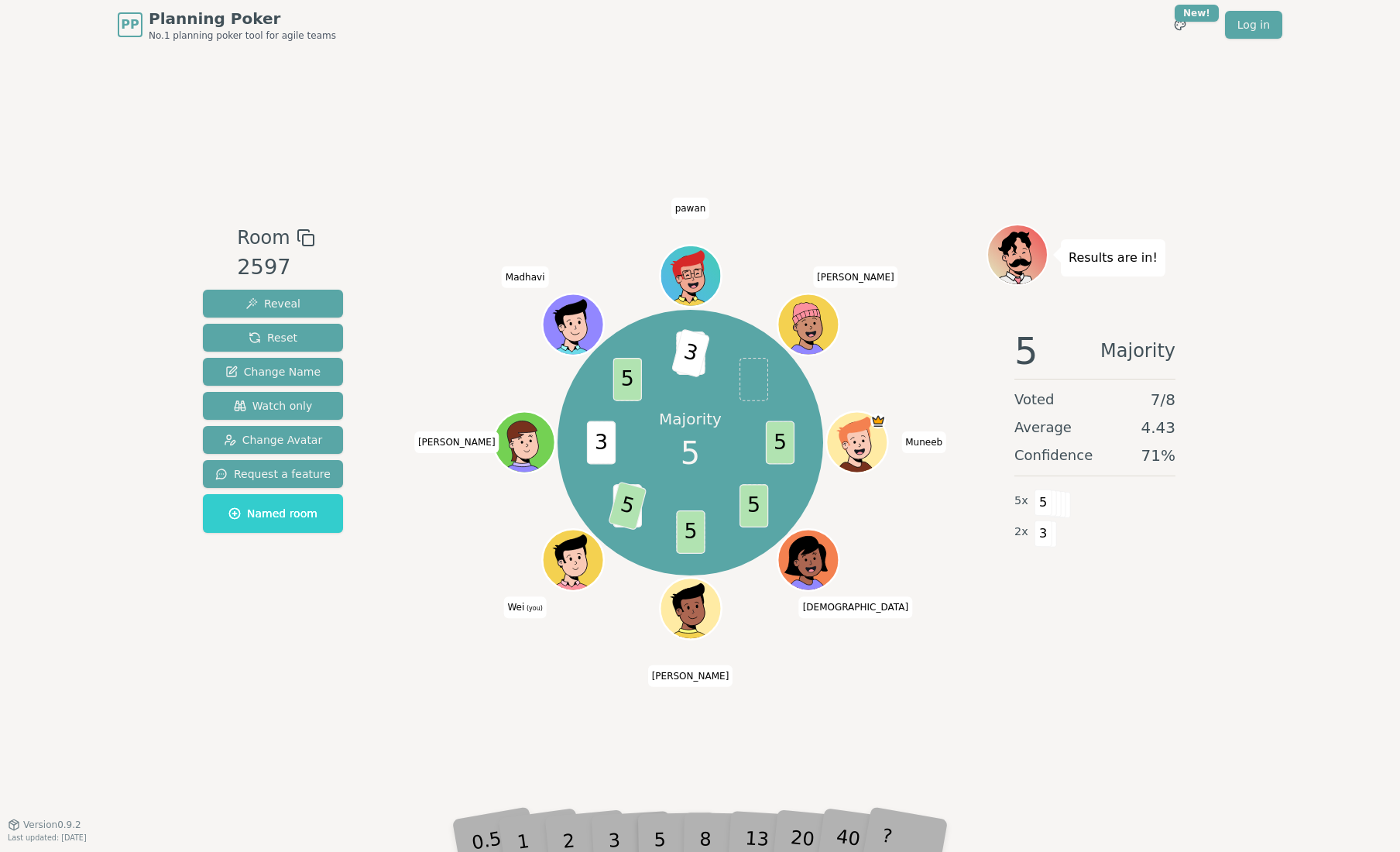 This screenshot has width=1400, height=852. What do you see at coordinates (1137, 351) in the screenshot?
I see `span: Majority` at bounding box center [1137, 351].